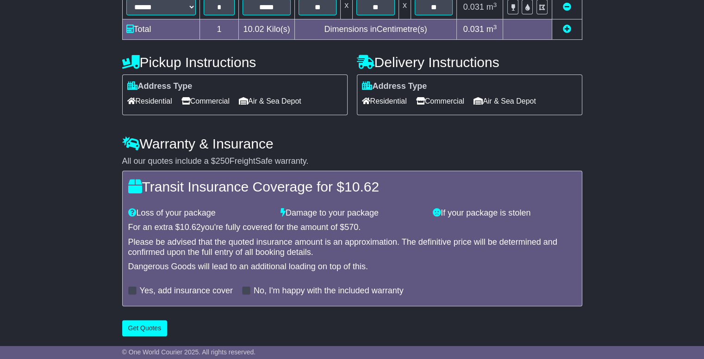  Describe the element at coordinates (186, 291) in the screenshot. I see `label: Yes, add insurance cover` at that location.